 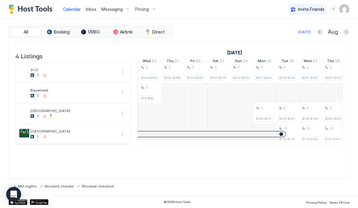 What do you see at coordinates (112, 9) in the screenshot?
I see `span: Messaging` at bounding box center [112, 9].